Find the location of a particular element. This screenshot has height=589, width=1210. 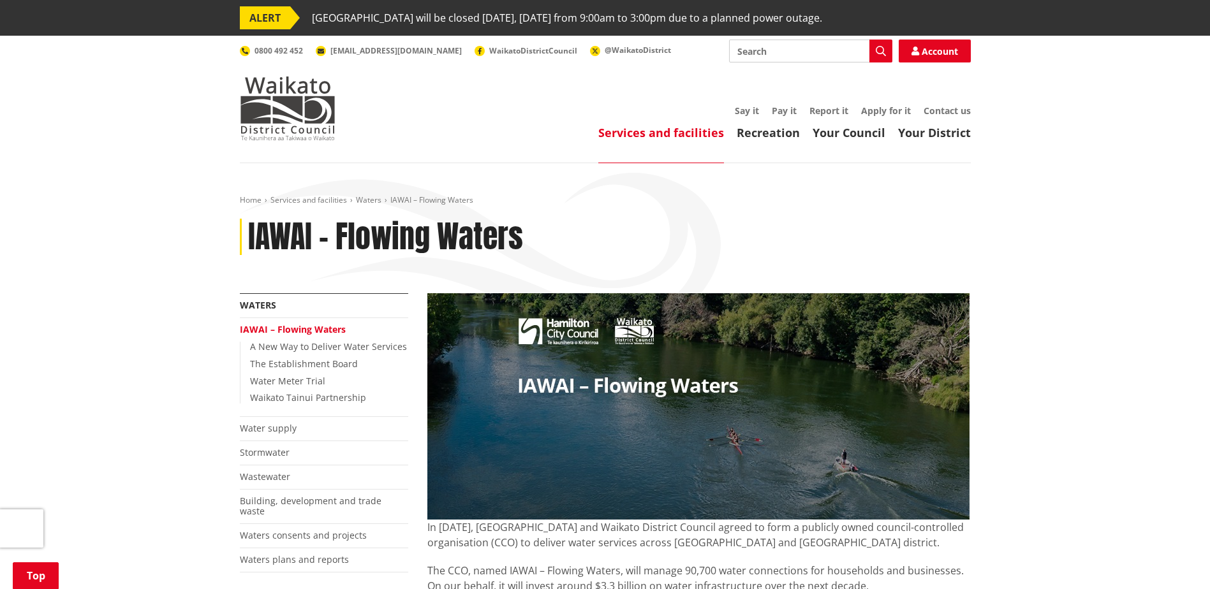

span: ALERT is located at coordinates (265, 18).